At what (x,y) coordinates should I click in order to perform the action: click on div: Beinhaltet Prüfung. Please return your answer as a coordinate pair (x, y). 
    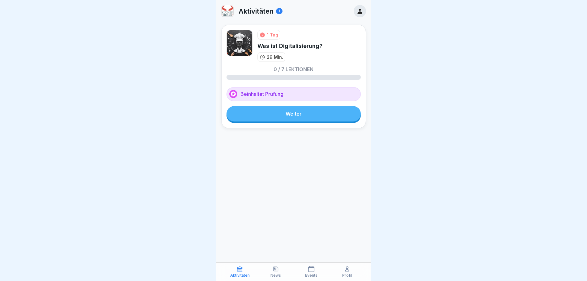
    Looking at the image, I should click on (294, 94).